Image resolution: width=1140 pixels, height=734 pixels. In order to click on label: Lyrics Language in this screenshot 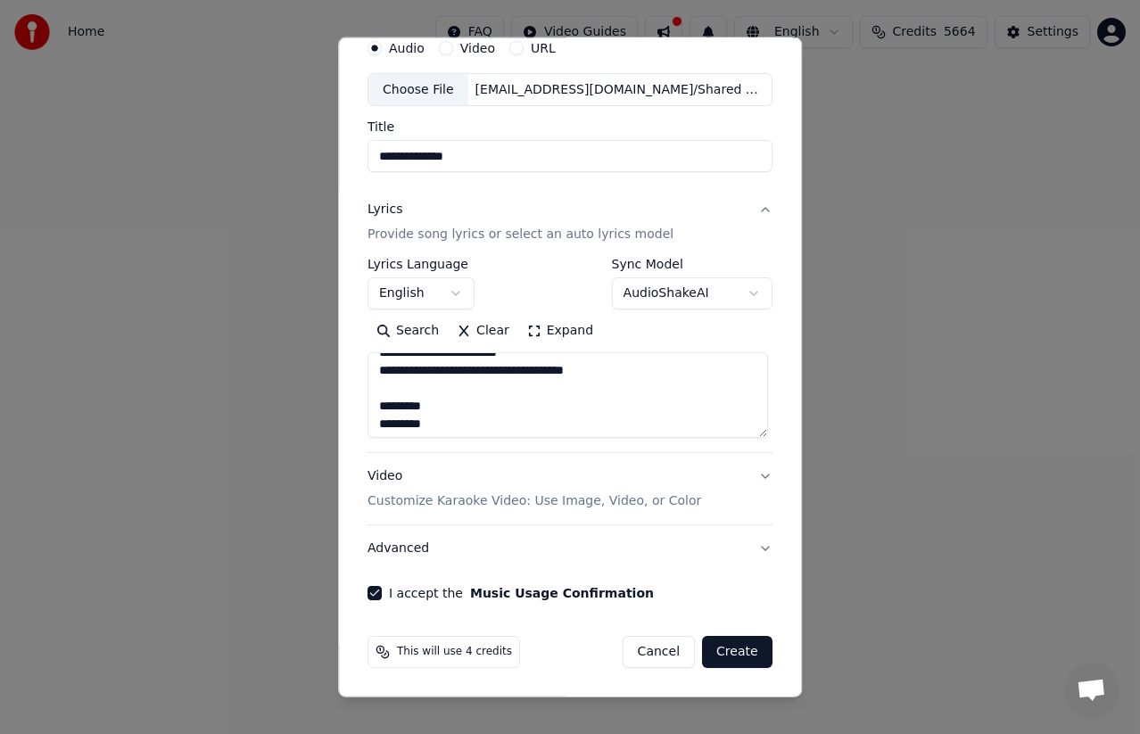, I will do `click(421, 264)`.